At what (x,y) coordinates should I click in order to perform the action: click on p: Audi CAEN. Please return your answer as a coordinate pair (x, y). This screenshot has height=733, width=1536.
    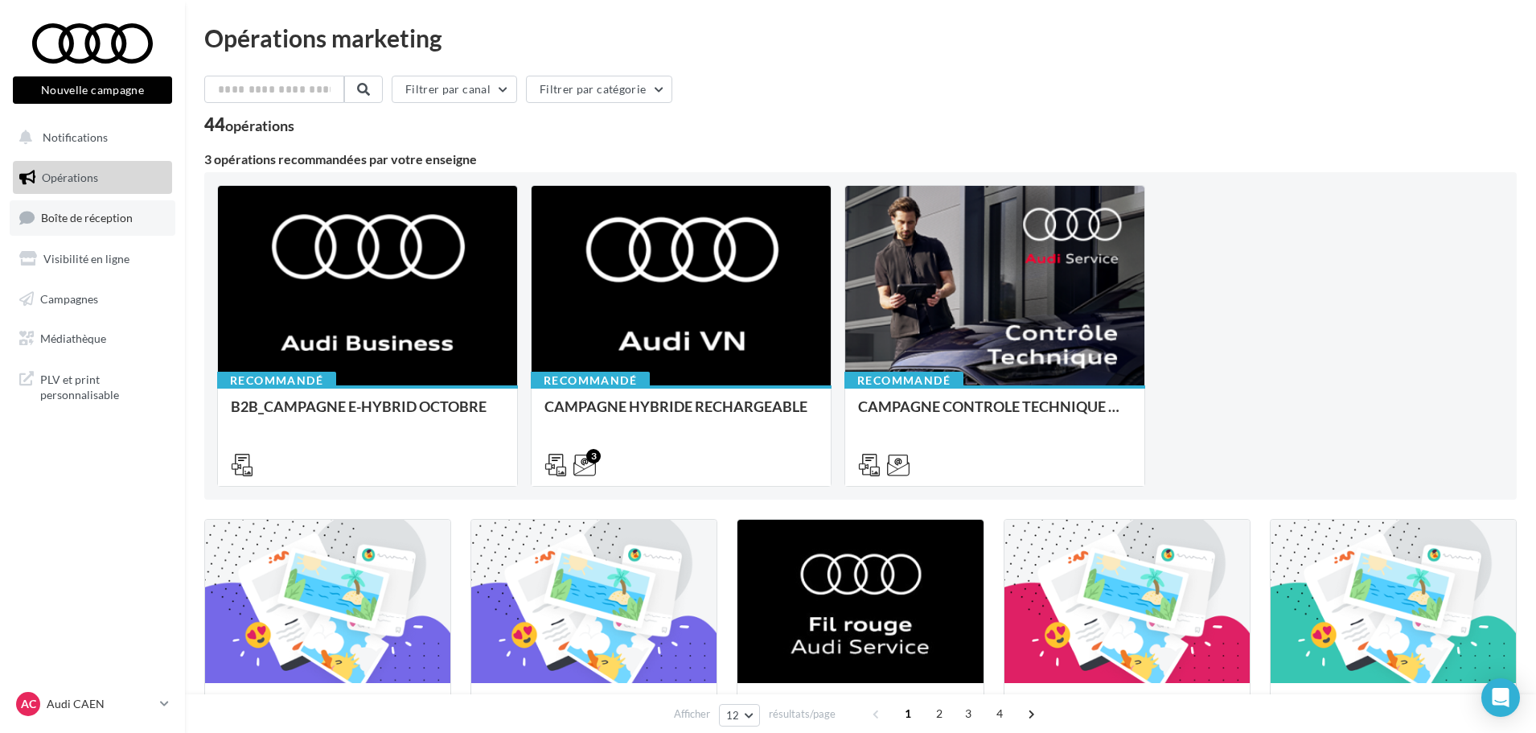
    Looking at the image, I should click on (100, 704).